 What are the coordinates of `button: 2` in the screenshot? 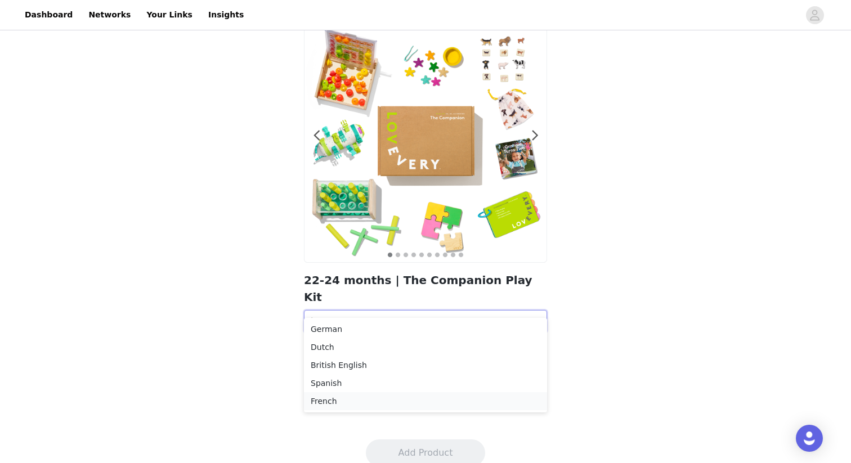 It's located at (398, 255).